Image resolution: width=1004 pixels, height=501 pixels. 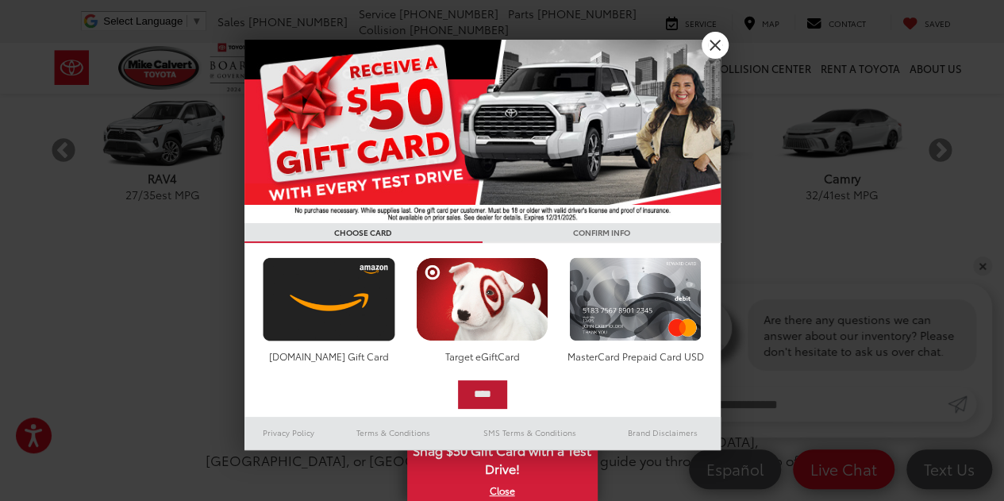 What do you see at coordinates (393, 433) in the screenshot?
I see `a: Terms & Conditions` at bounding box center [393, 433].